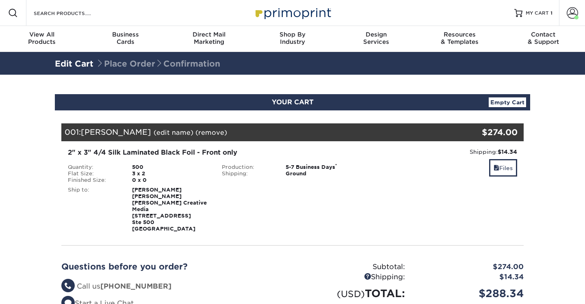  I want to click on a: Contact& Support, so click(543, 39).